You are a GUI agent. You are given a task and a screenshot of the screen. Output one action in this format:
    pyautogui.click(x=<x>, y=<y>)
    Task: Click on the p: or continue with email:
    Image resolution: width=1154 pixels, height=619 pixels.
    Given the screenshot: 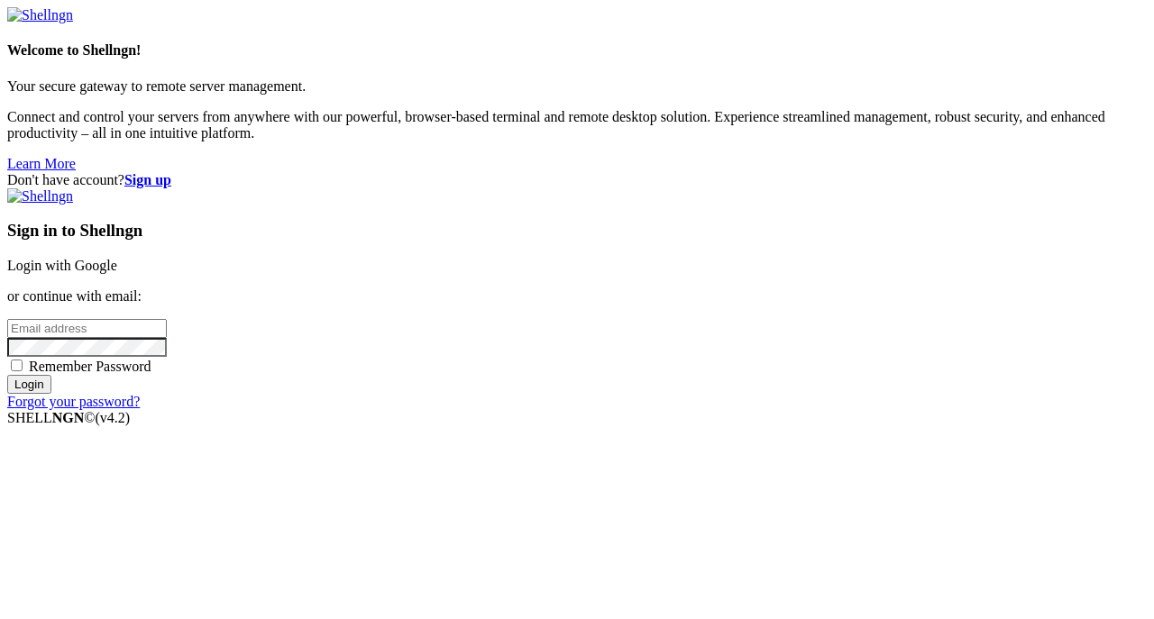 What is the action you would take?
    pyautogui.click(x=577, y=297)
    